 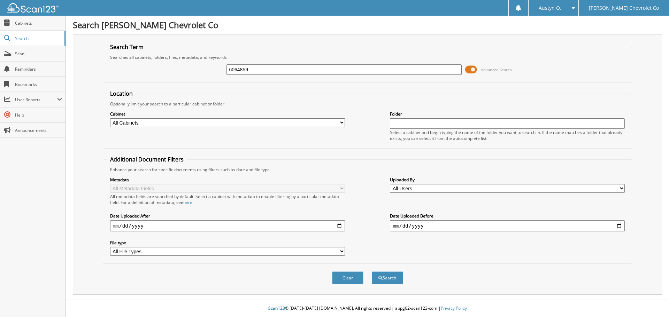 I want to click on span: Advanced Search, so click(x=496, y=70).